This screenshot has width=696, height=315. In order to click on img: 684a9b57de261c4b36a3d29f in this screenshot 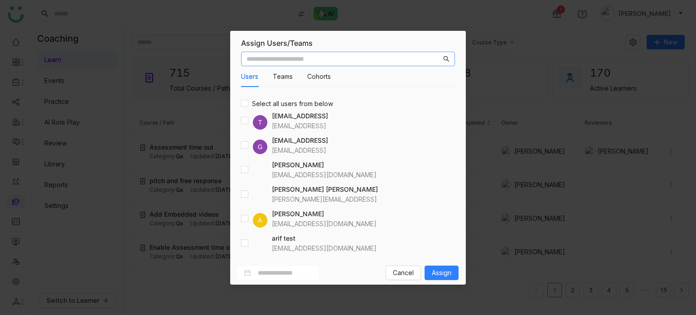, I will do `click(260, 194)`.